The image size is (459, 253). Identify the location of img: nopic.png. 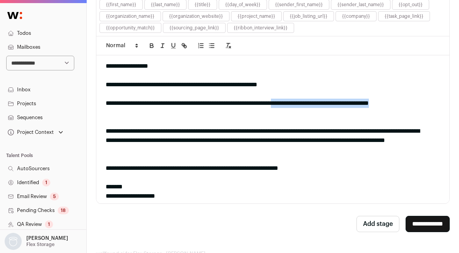
(13, 241).